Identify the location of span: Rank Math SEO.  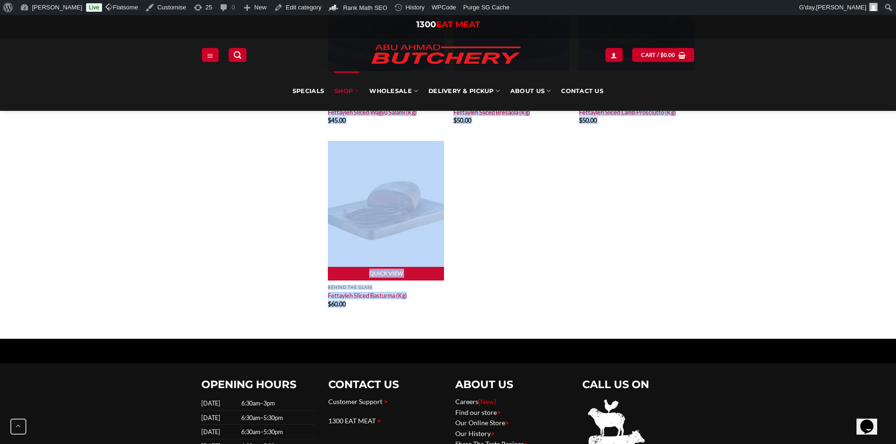
(365, 8).